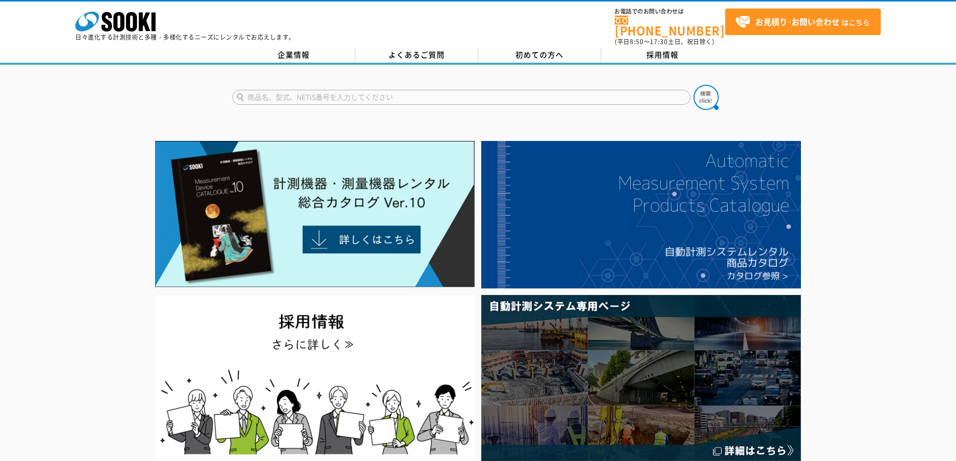 This screenshot has height=461, width=956. Describe the element at coordinates (294, 55) in the screenshot. I see `a: 企業情報` at that location.